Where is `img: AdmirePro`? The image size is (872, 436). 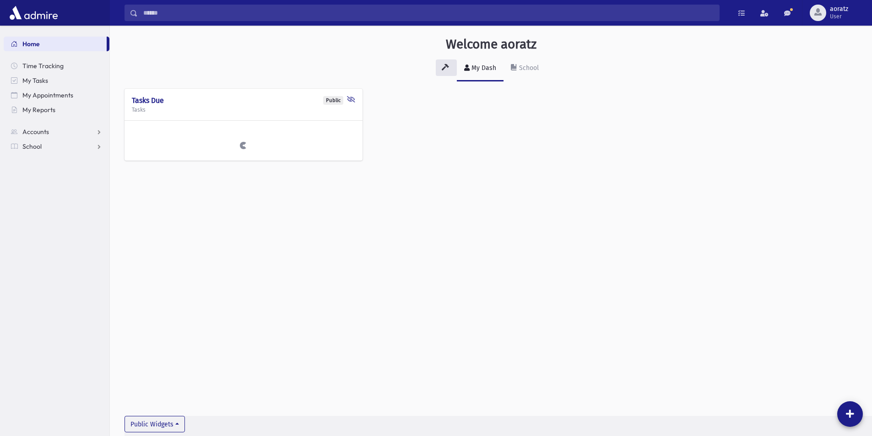
img: AdmirePro is located at coordinates (33, 13).